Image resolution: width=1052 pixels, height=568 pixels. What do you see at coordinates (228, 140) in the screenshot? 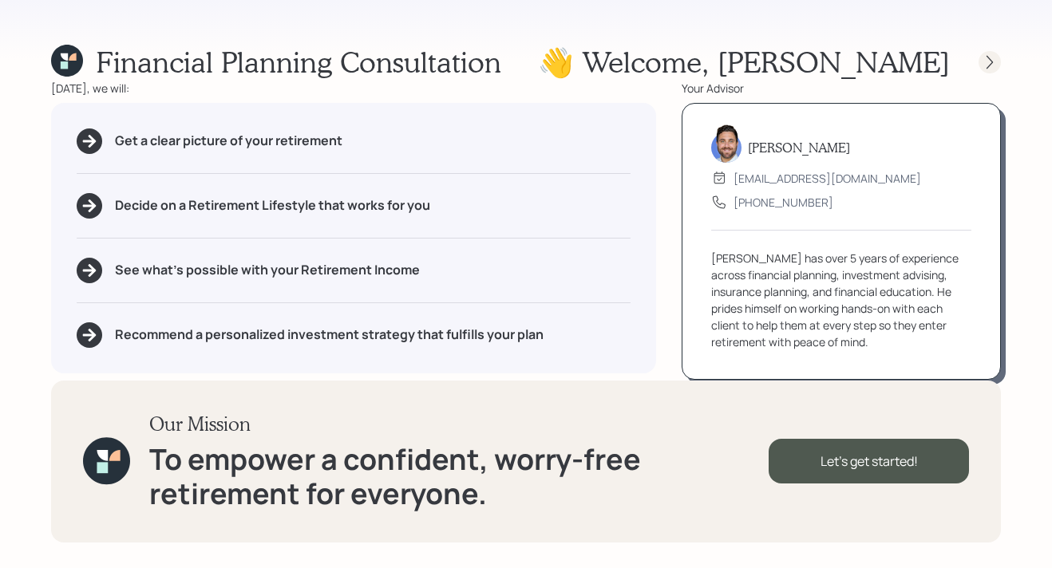
I see `h5: Get a clear picture of your retirement` at bounding box center [228, 140].